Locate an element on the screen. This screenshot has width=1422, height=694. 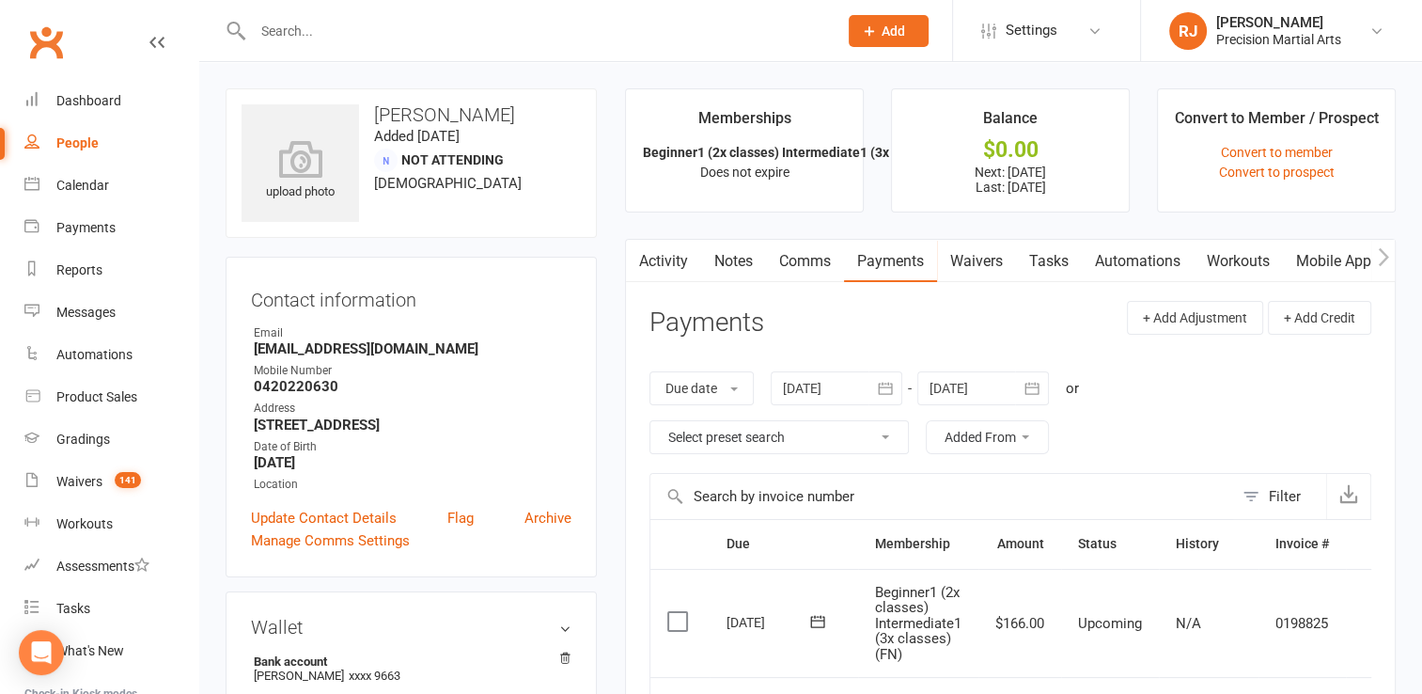
th: Status is located at coordinates (1110, 543).